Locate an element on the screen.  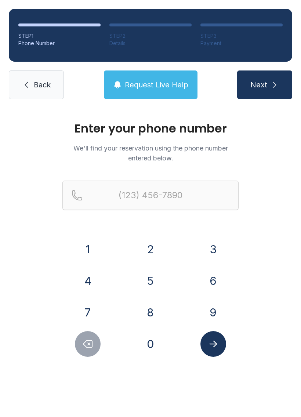
button: 5 is located at coordinates (151, 281).